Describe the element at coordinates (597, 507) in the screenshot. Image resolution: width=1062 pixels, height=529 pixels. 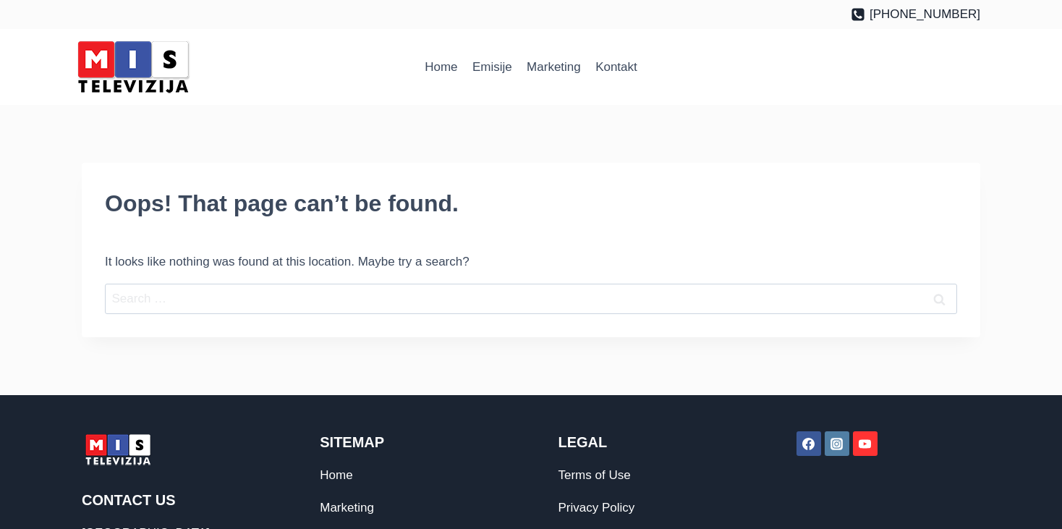
I see `a: Privacy Policy` at that location.